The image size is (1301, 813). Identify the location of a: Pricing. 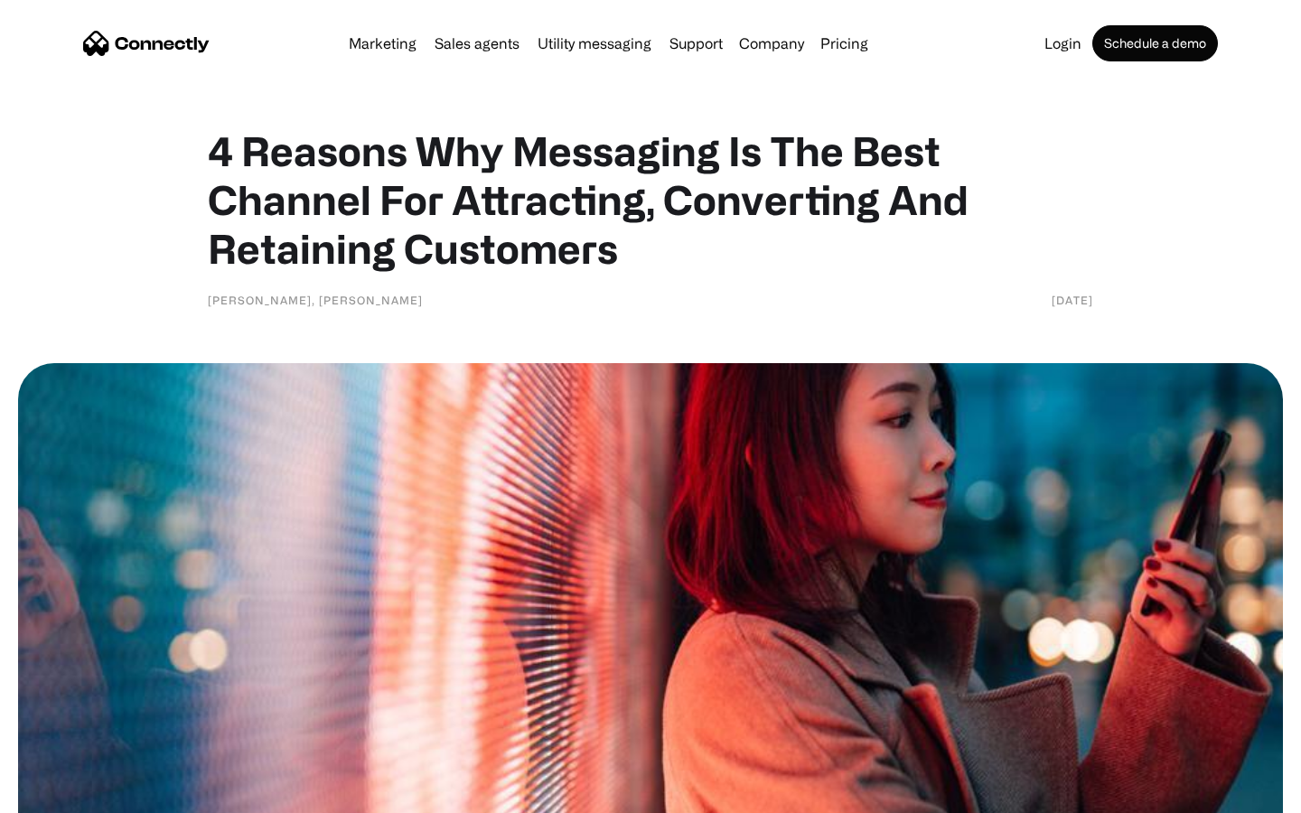
(844, 43).